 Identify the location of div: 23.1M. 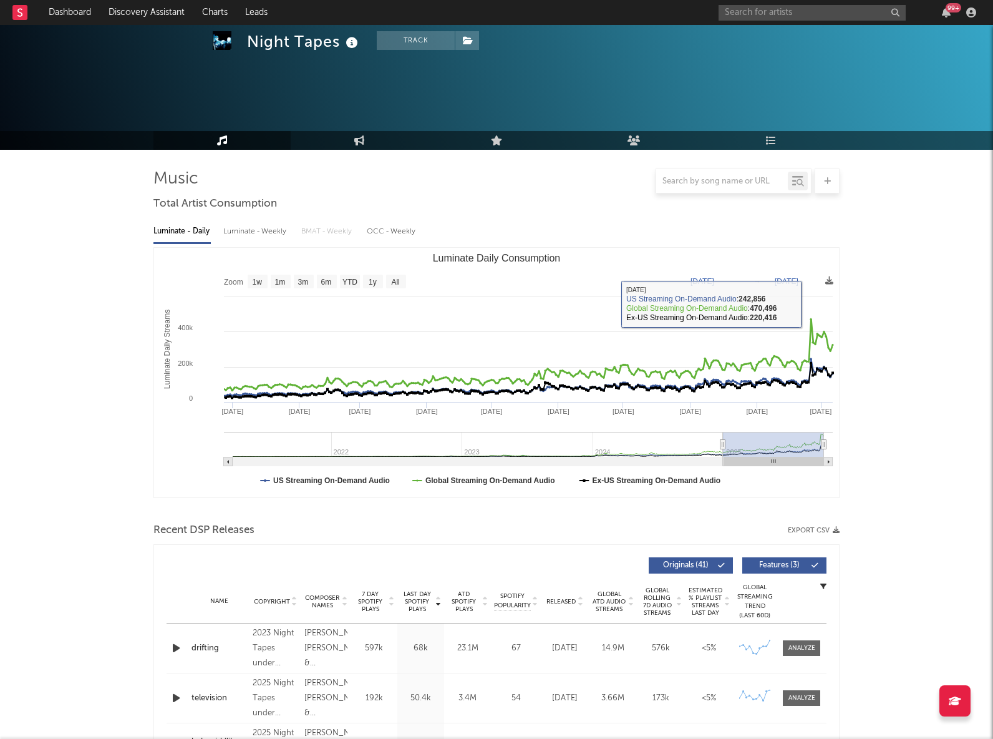
(467, 648).